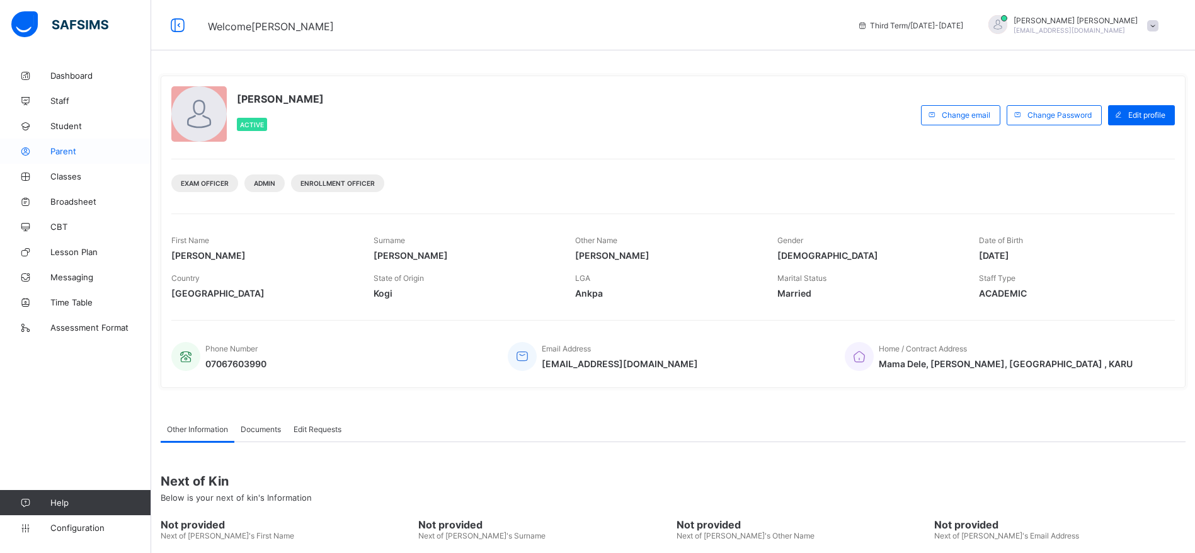 This screenshot has height=553, width=1195. What do you see at coordinates (197, 429) in the screenshot?
I see `span: Other Information` at bounding box center [197, 429].